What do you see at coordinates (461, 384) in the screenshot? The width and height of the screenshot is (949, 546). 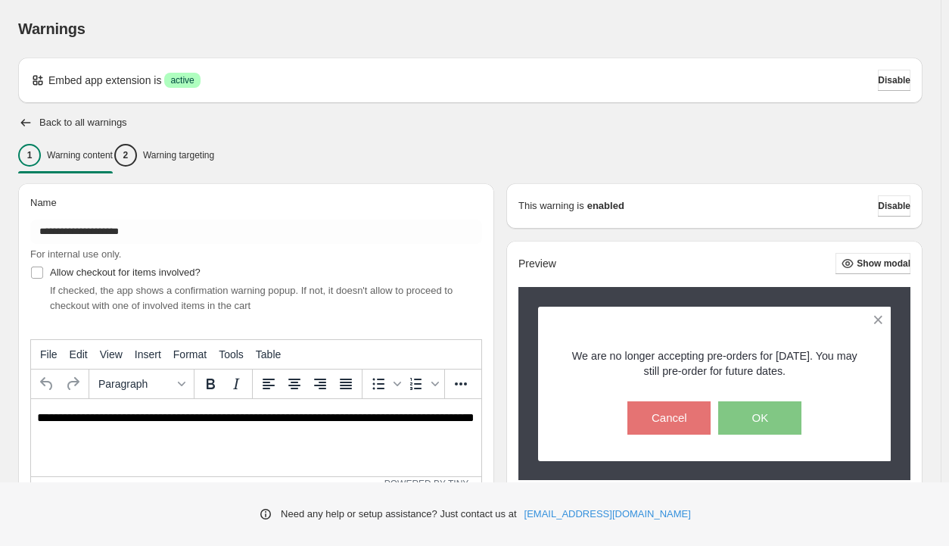 I see `button: More...` at bounding box center [461, 384].